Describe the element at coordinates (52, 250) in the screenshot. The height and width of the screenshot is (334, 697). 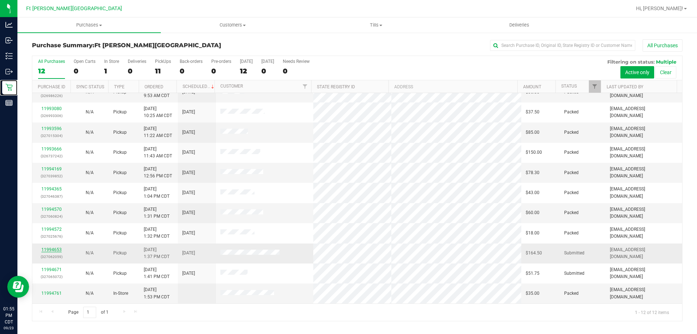
I see `a: 11994653` at that location.